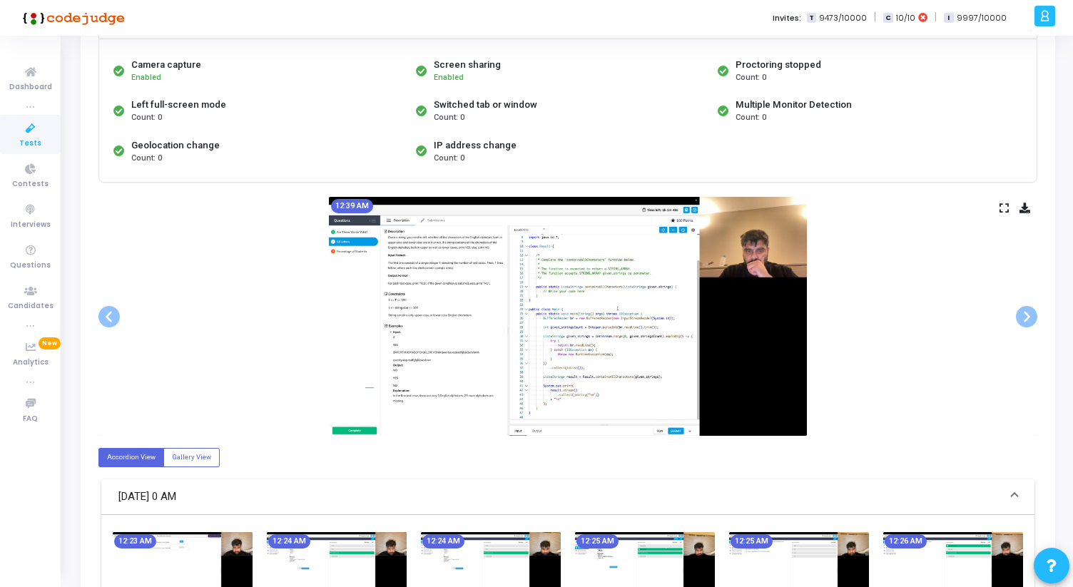  I want to click on span: Contests, so click(30, 184).